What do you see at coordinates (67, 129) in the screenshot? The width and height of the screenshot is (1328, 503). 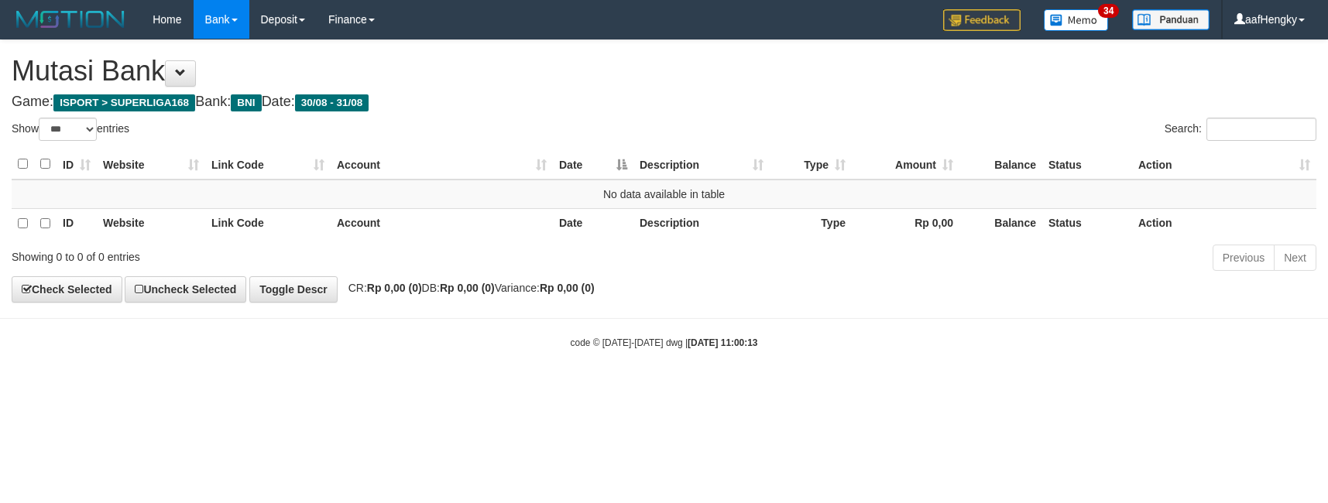 I see `select: Showentries` at bounding box center [67, 129].